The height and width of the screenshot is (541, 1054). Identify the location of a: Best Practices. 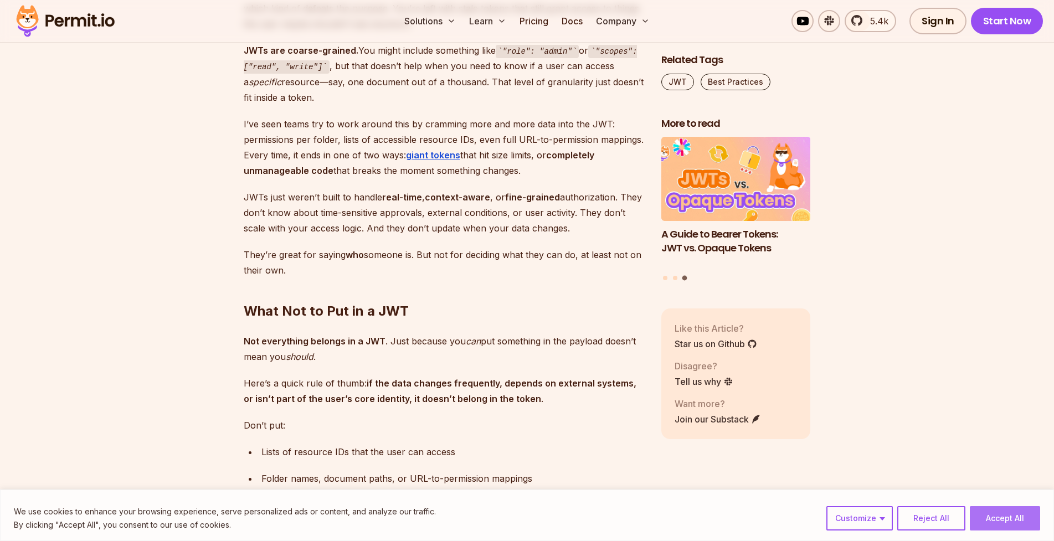
(736, 82).